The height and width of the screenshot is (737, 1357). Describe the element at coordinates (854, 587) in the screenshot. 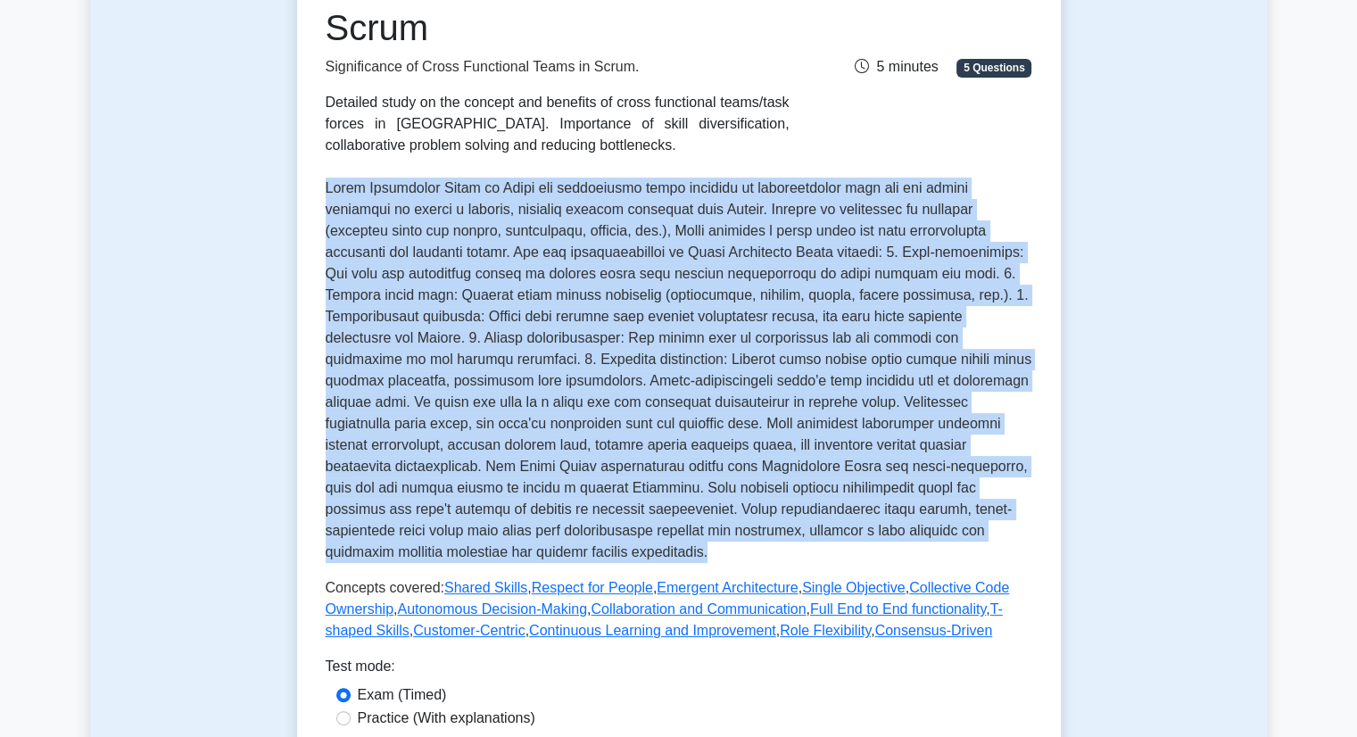

I see `a: Single Objective` at that location.